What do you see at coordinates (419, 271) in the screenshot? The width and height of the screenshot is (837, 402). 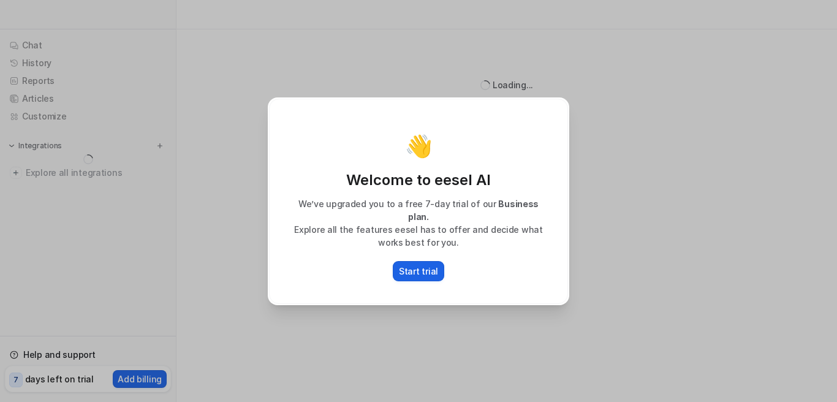 I see `p: Start trial` at bounding box center [419, 271].